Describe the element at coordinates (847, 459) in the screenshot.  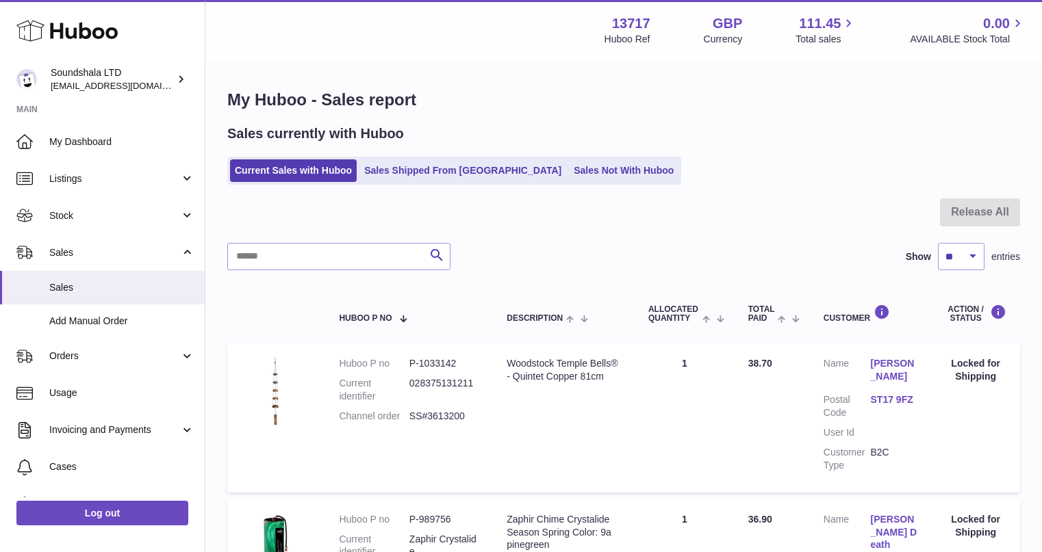
I see `dt: Customer Type` at that location.